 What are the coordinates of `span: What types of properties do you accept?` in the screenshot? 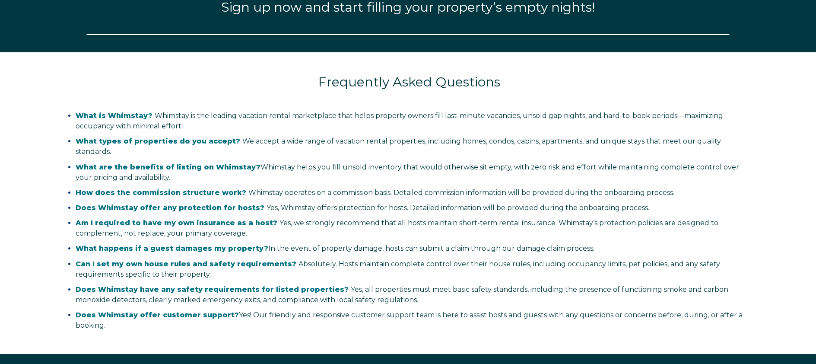 It's located at (158, 141).